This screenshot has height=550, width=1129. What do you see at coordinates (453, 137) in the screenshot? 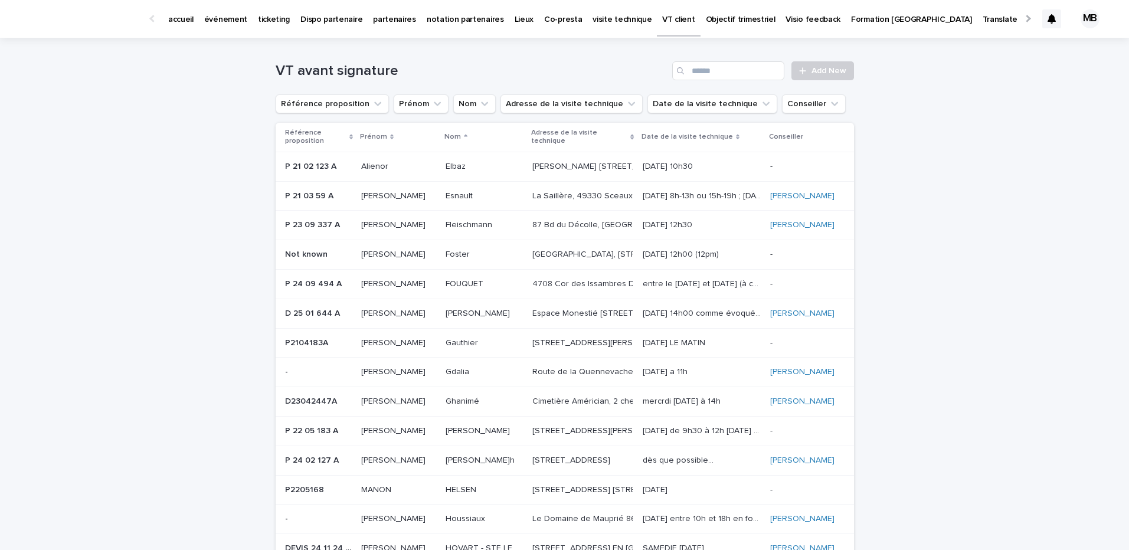
I see `p: Nom` at bounding box center [453, 137].